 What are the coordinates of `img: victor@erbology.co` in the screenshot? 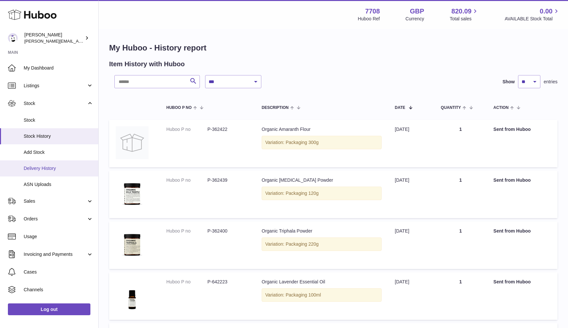 It's located at (13, 38).